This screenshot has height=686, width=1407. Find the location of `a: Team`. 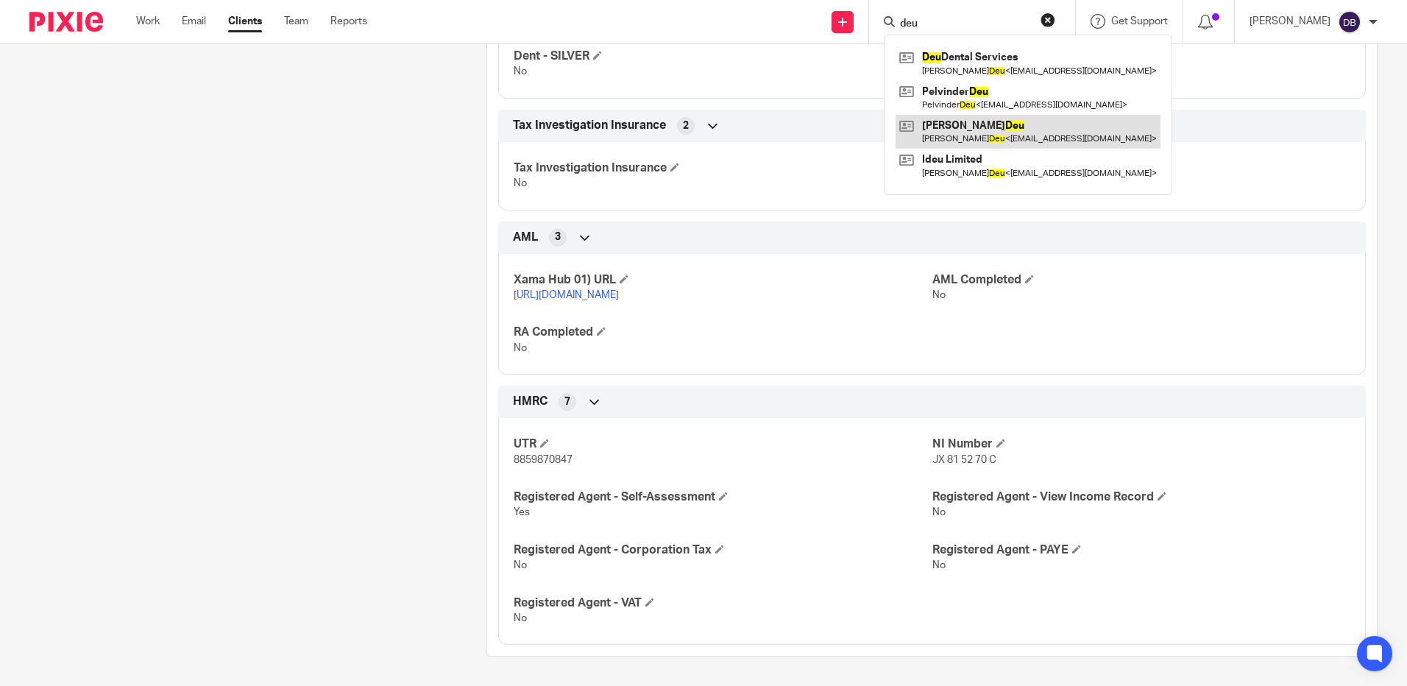

a: Team is located at coordinates (296, 21).